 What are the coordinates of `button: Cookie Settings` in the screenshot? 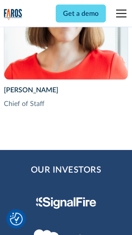 It's located at (16, 219).